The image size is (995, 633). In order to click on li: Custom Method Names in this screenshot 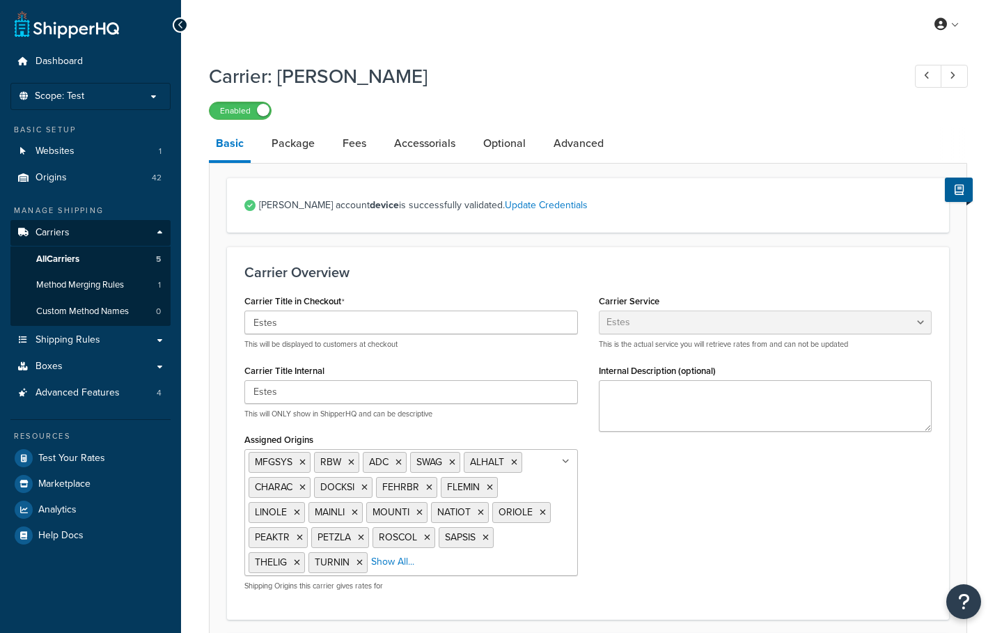, I will do `click(90, 311)`.